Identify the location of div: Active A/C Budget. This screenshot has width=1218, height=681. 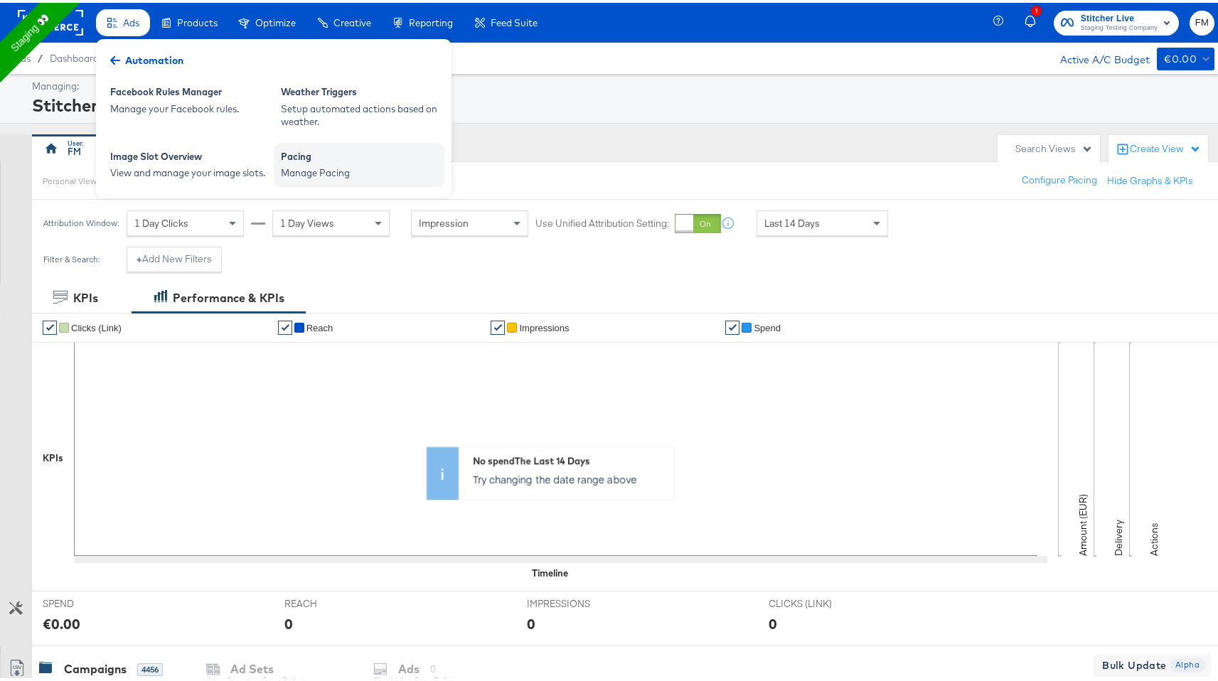
(1097, 55).